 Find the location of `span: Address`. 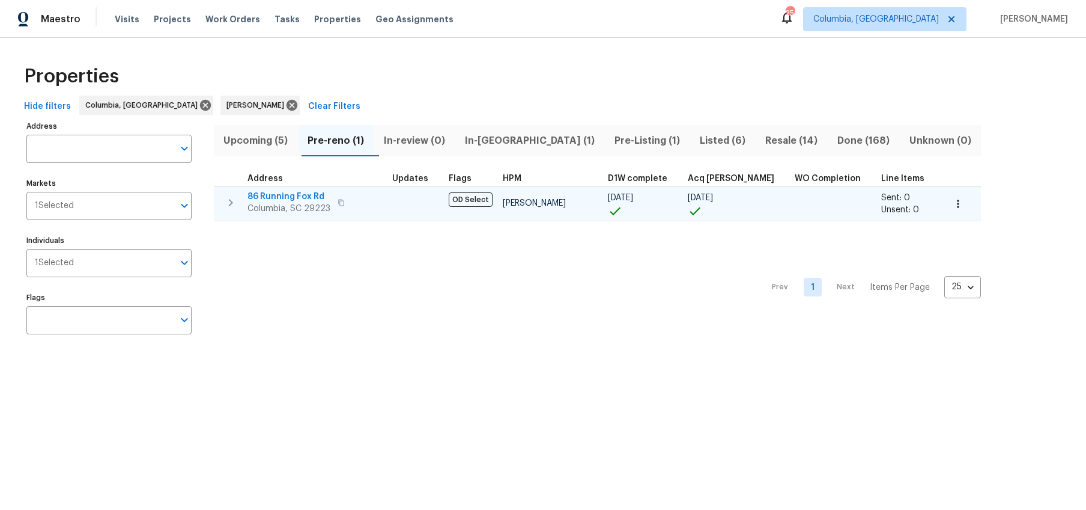

span: Address is located at coordinates (265, 178).